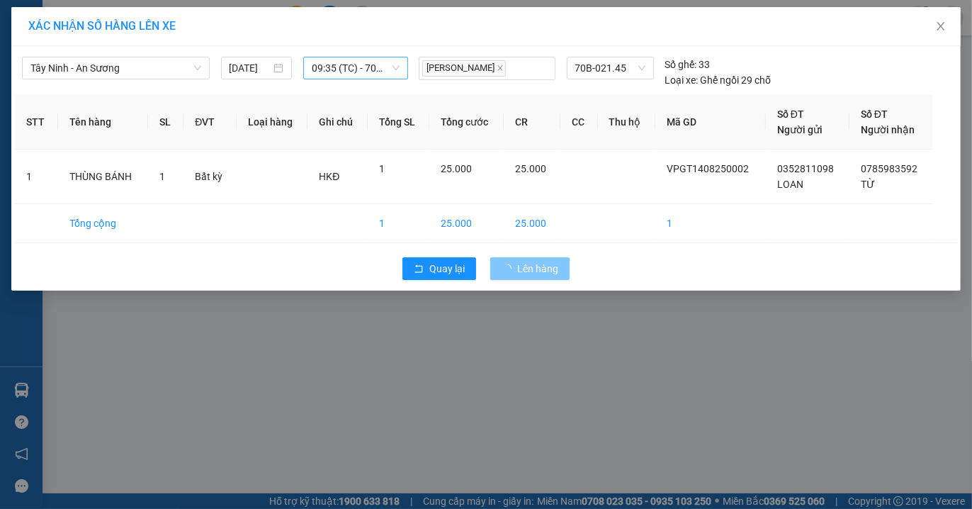 Image resolution: width=972 pixels, height=509 pixels. What do you see at coordinates (711, 122) in the screenshot?
I see `th: Mã GD` at bounding box center [711, 122].